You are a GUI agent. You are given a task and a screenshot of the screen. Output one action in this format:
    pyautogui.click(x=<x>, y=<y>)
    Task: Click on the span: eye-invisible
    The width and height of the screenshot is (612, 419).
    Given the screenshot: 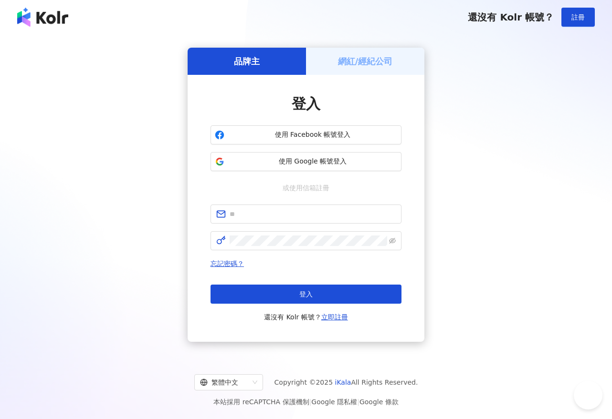 What is the action you would take?
    pyautogui.click(x=392, y=241)
    